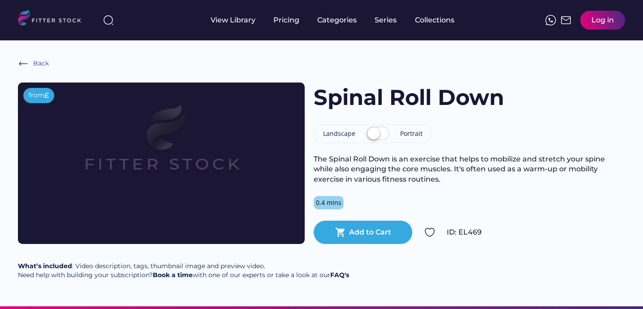  What do you see at coordinates (340, 275) in the screenshot?
I see `strong: FAQ's` at bounding box center [340, 275].